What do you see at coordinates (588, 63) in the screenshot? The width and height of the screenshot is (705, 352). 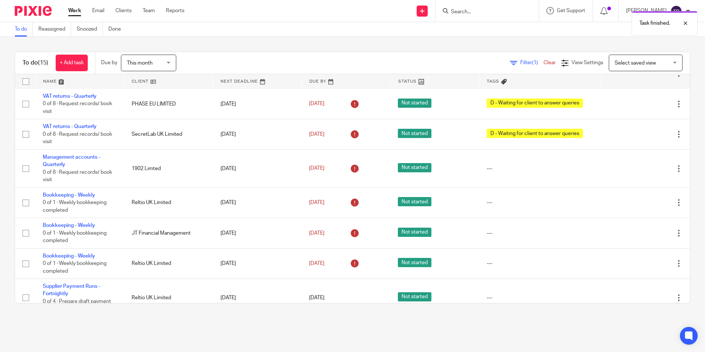 I see `span: View Settings` at bounding box center [588, 63].